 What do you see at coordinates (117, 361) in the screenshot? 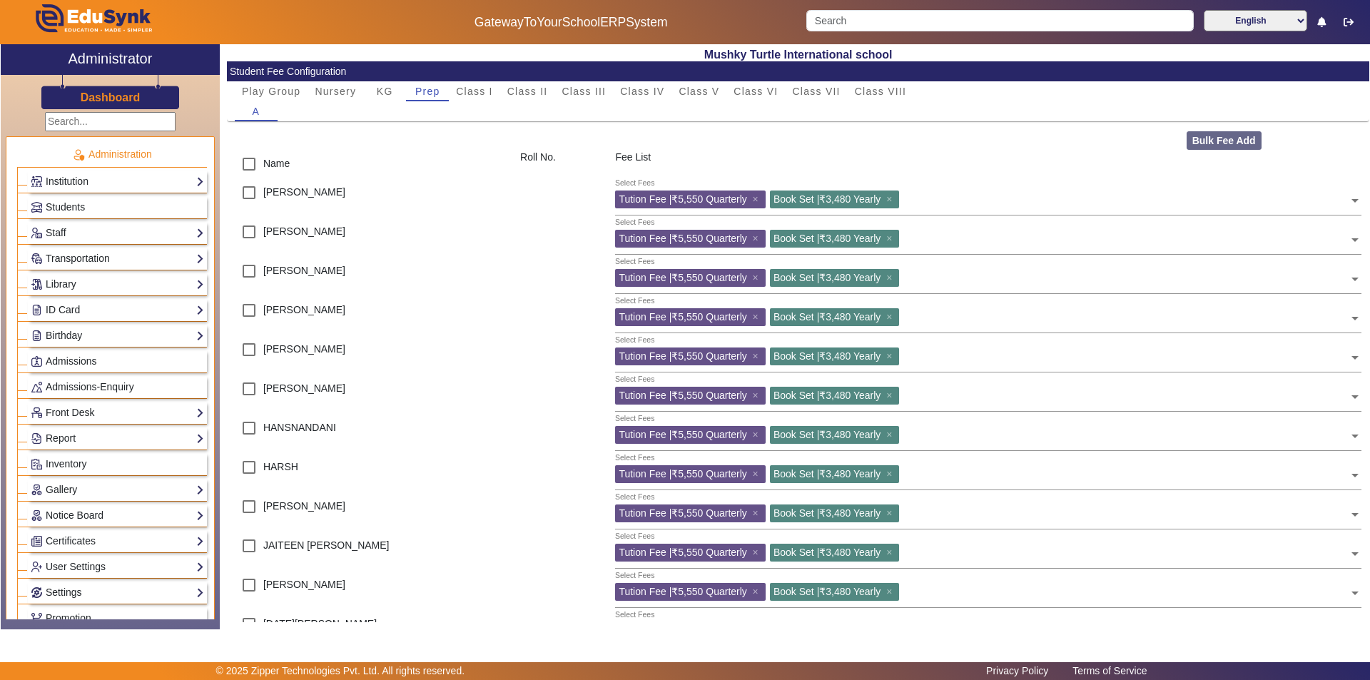
I see `a: Admissions` at bounding box center [117, 361].